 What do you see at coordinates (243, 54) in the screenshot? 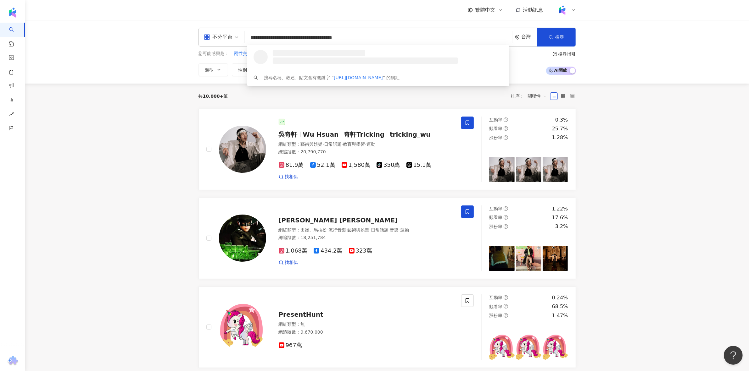
I see `span: 兩性交往` at bounding box center [243, 54].